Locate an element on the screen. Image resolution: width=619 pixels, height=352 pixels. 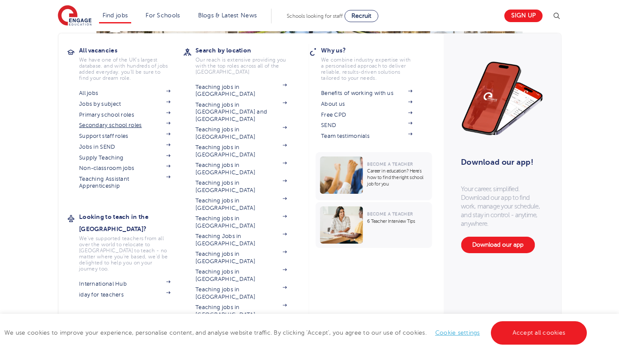
a: Download our app is located at coordinates (497, 245).